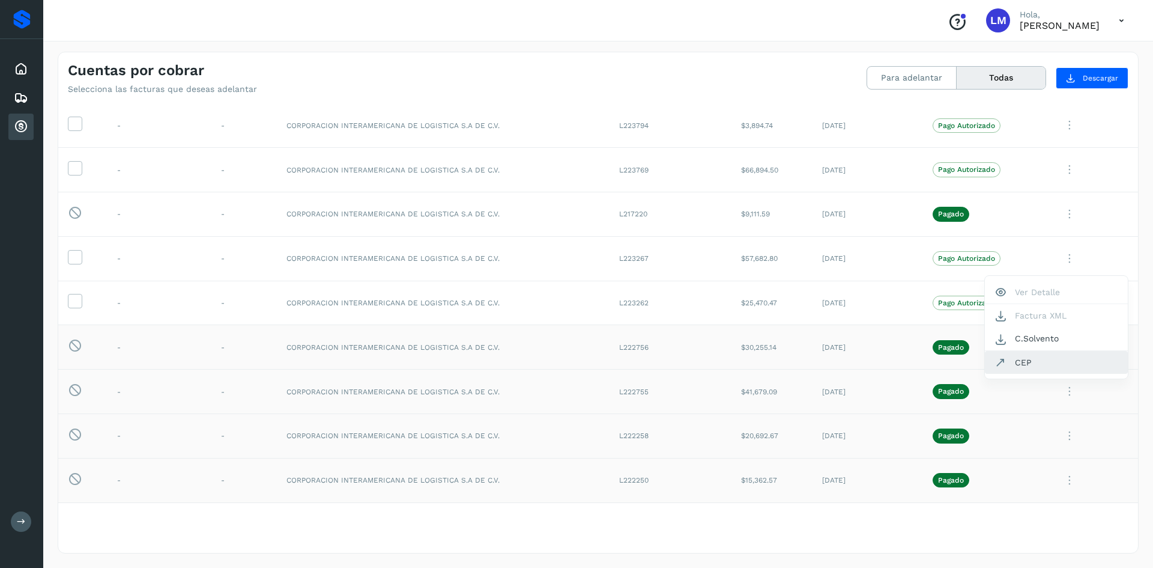 The width and height of the screenshot is (1153, 568). What do you see at coordinates (1056, 315) in the screenshot?
I see `button: Factura XML` at bounding box center [1056, 315].